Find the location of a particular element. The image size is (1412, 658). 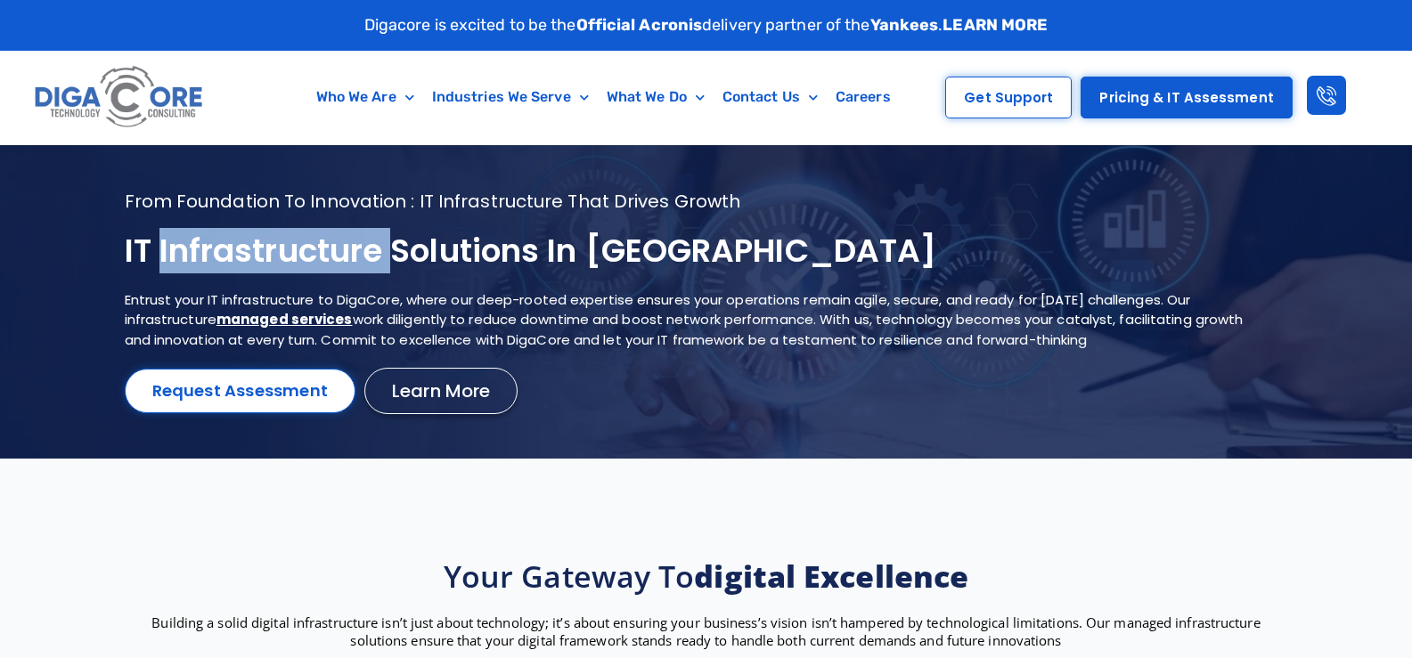

p: Digacore is excited to be the delivery partner of the . is located at coordinates (706, 25).